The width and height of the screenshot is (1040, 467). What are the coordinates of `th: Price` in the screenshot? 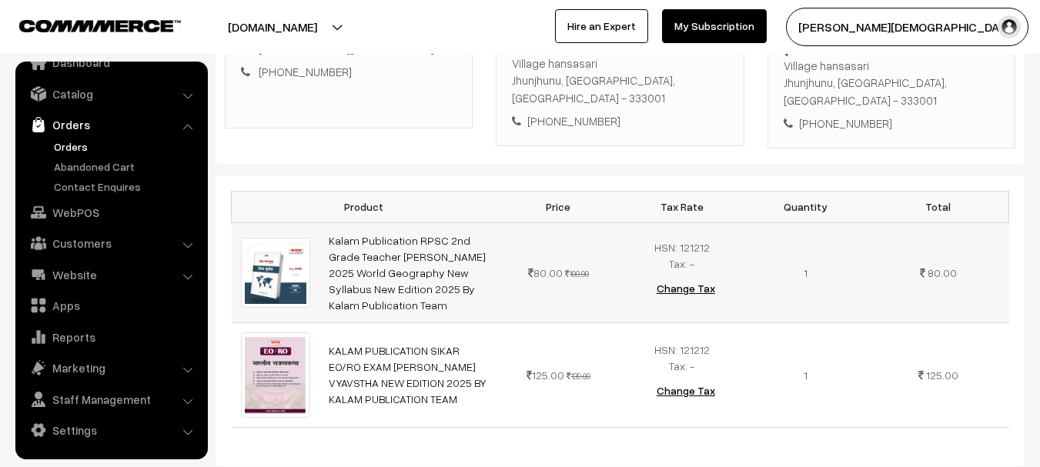 It's located at (558, 206).